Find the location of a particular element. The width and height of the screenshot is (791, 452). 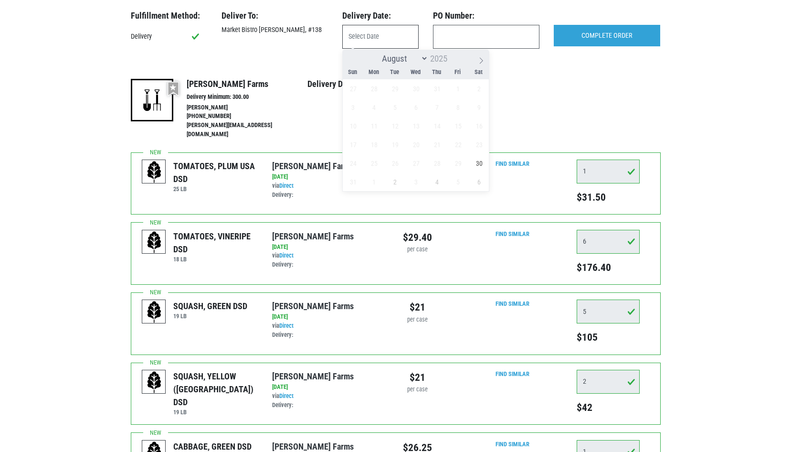

span: August 17, 2025 is located at coordinates (353, 144).